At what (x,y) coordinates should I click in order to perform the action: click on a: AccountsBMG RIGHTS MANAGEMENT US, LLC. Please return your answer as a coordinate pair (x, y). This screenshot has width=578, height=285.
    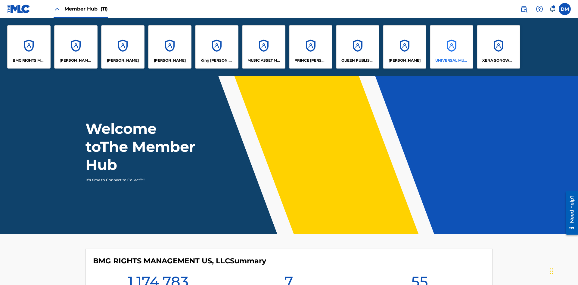
    Looking at the image, I should click on (29, 47).